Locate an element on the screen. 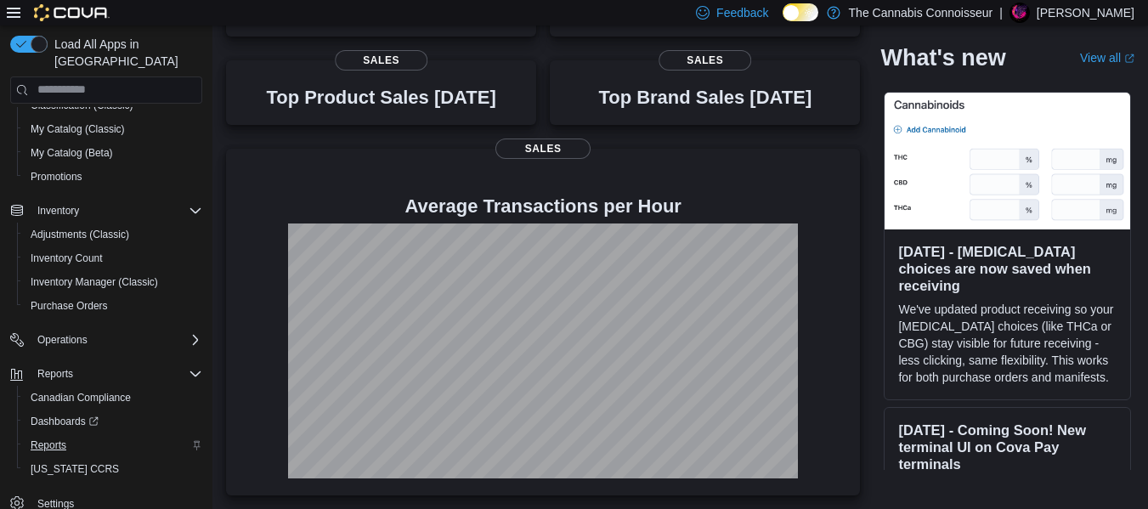 Image resolution: width=1148 pixels, height=509 pixels. a: My Catalog (Classic) is located at coordinates (77, 129).